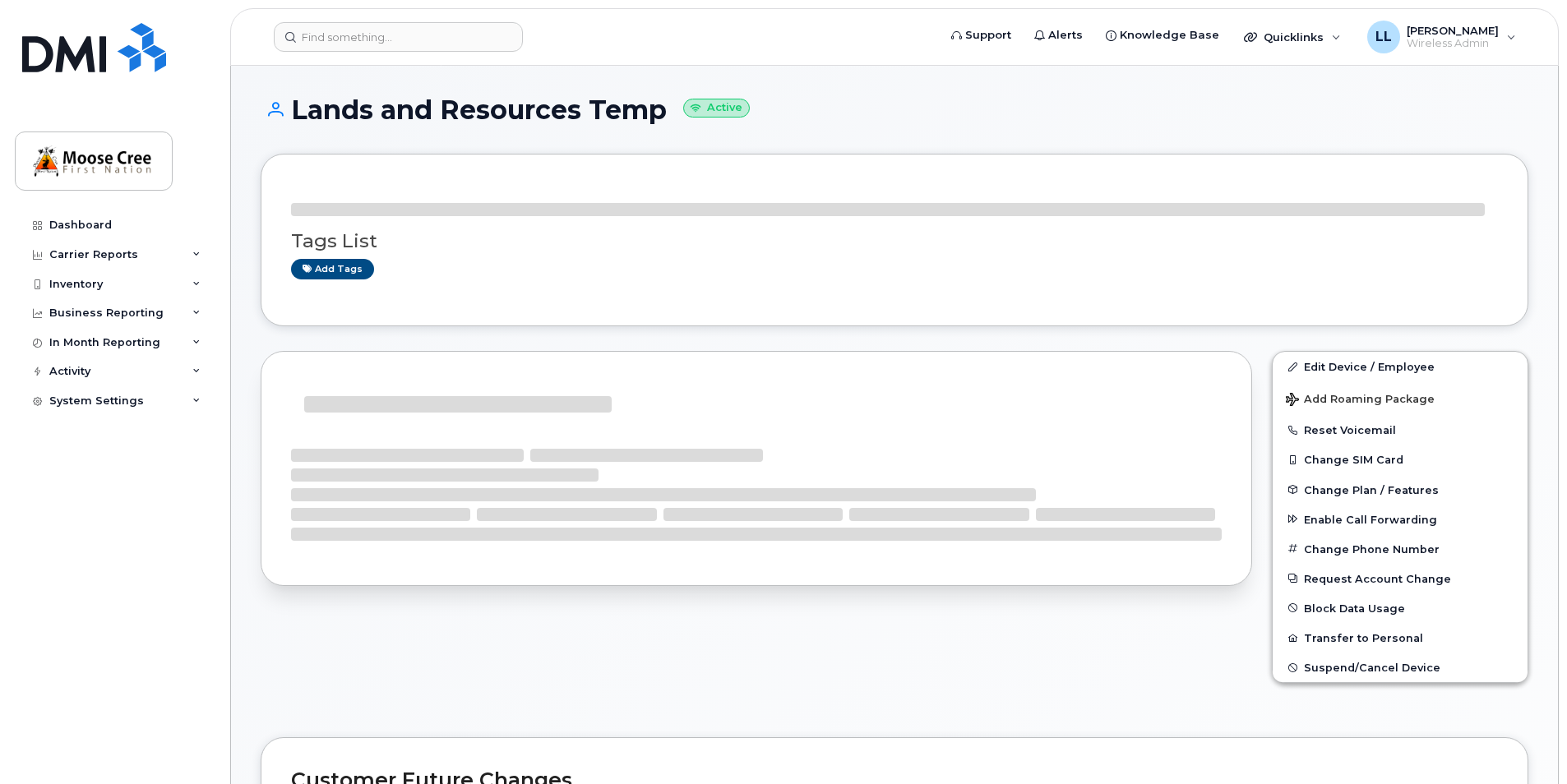  What do you see at coordinates (1400, 490) in the screenshot?
I see `button: Change Plan / Features` at bounding box center [1400, 490].